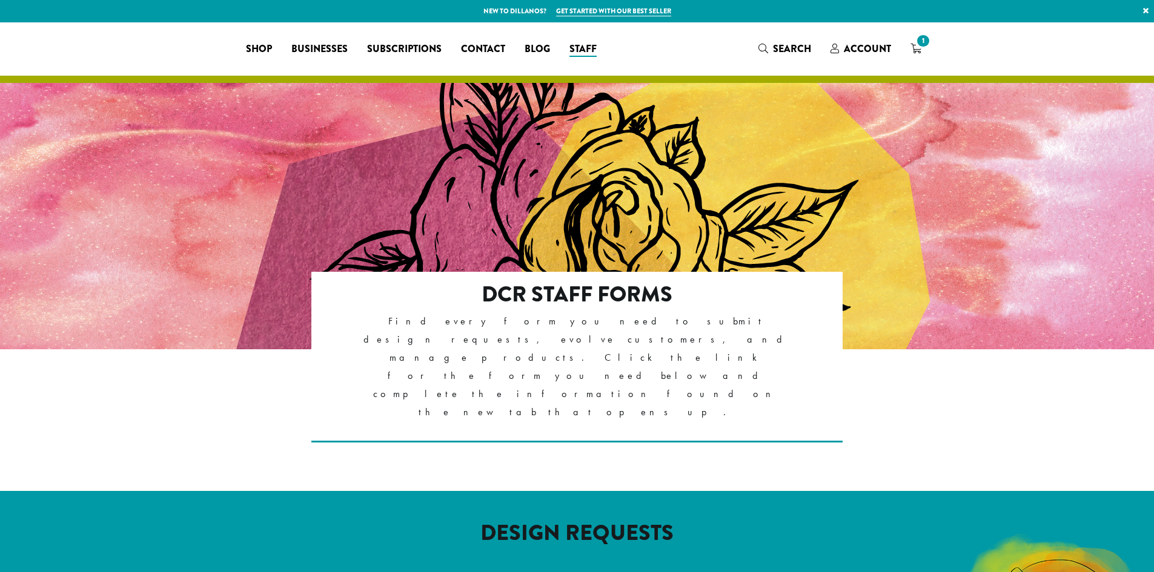  Describe the element at coordinates (922, 41) in the screenshot. I see `span: 1` at that location.